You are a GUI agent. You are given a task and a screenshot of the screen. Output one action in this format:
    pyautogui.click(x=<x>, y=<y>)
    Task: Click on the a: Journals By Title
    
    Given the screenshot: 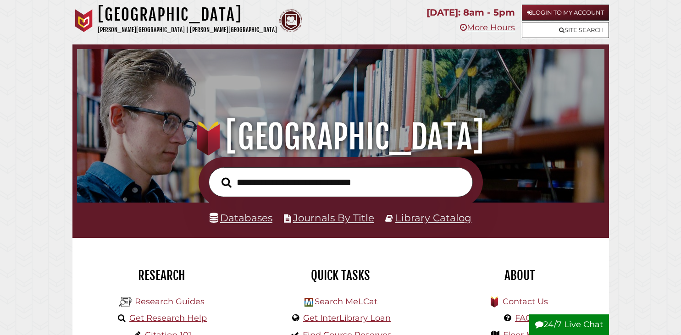 What is the action you would take?
    pyautogui.click(x=334, y=218)
    